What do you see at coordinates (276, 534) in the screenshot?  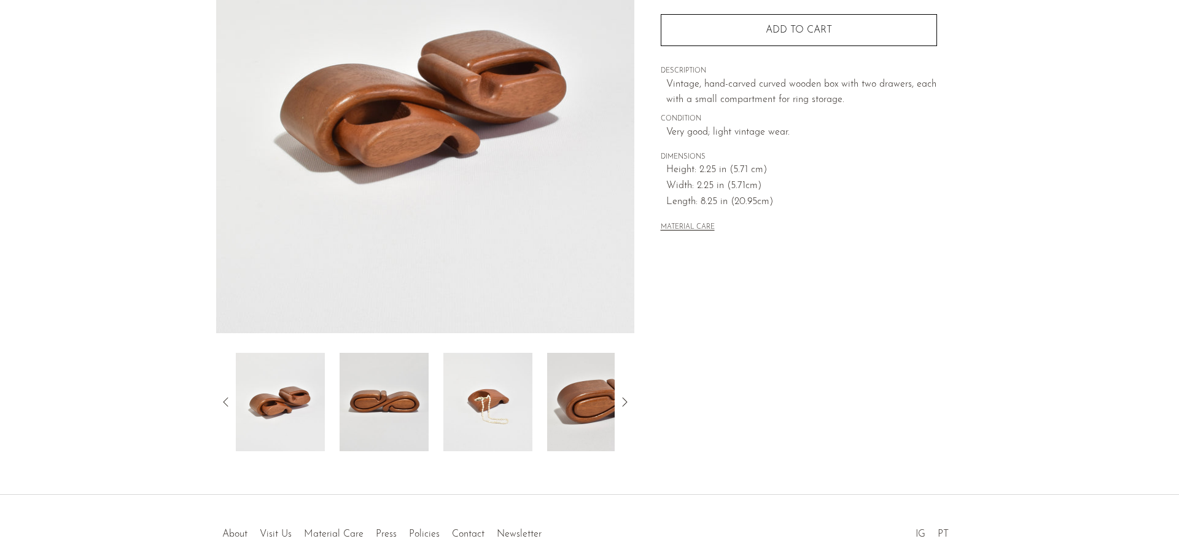 I see `a: Visit Us` at bounding box center [276, 534].